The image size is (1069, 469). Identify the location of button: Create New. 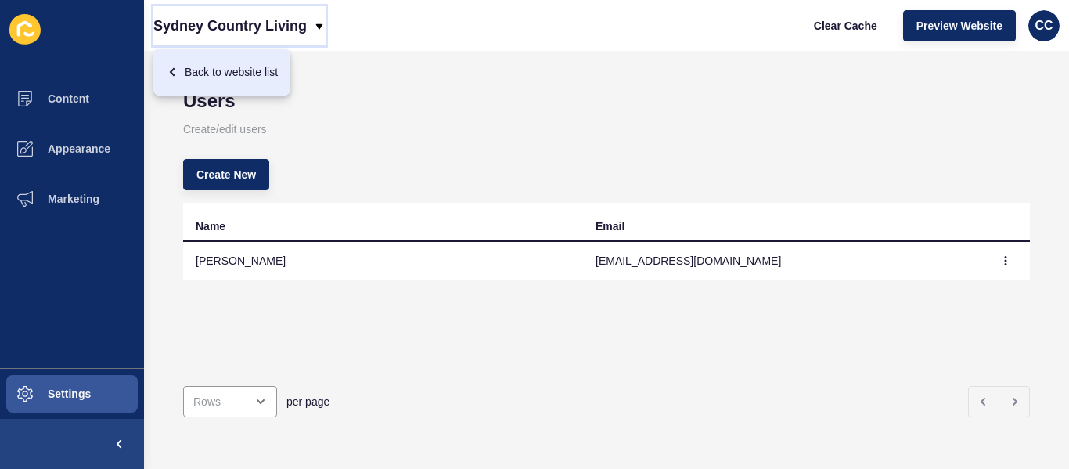
(226, 175).